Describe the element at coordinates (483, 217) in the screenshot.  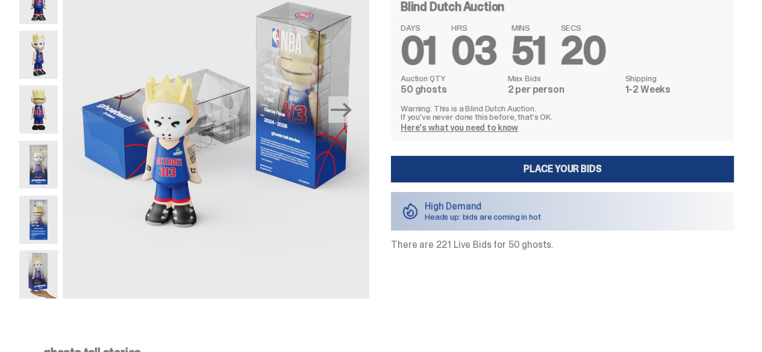
I see `p: Heads up: bids are coming in hot` at that location.